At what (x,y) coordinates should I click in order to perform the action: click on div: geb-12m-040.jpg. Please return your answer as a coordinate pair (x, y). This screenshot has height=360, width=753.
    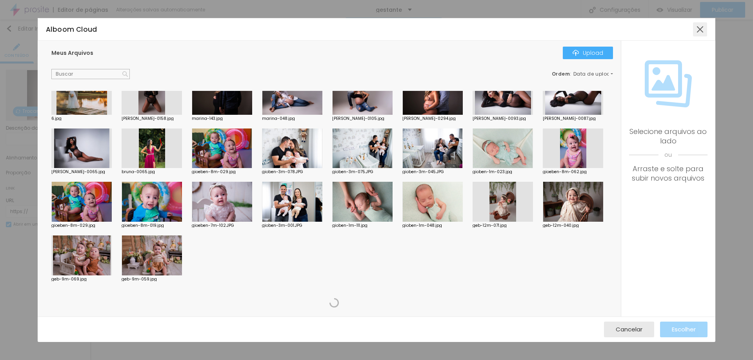
    Looking at the image, I should click on (573, 226).